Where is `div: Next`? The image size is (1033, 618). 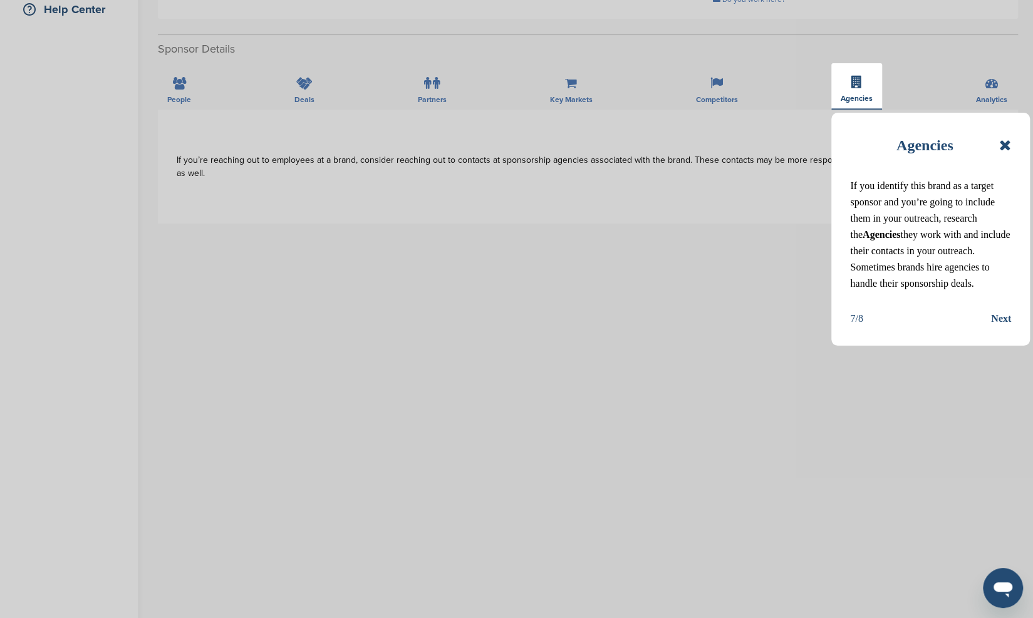
div: Next is located at coordinates (1001, 319).